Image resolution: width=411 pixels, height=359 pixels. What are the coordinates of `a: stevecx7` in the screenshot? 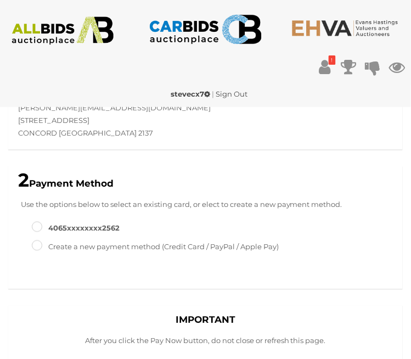 It's located at (192, 94).